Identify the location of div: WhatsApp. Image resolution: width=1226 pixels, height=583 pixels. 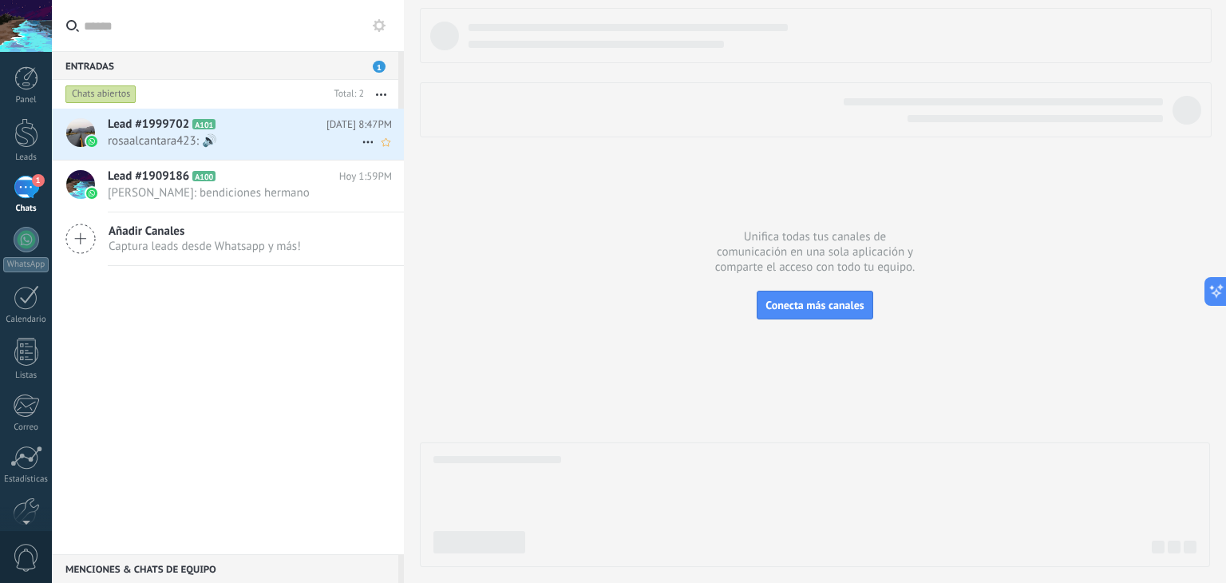
(26, 264).